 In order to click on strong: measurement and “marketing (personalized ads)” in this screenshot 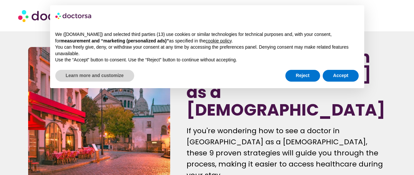, I will do `click(115, 41)`.